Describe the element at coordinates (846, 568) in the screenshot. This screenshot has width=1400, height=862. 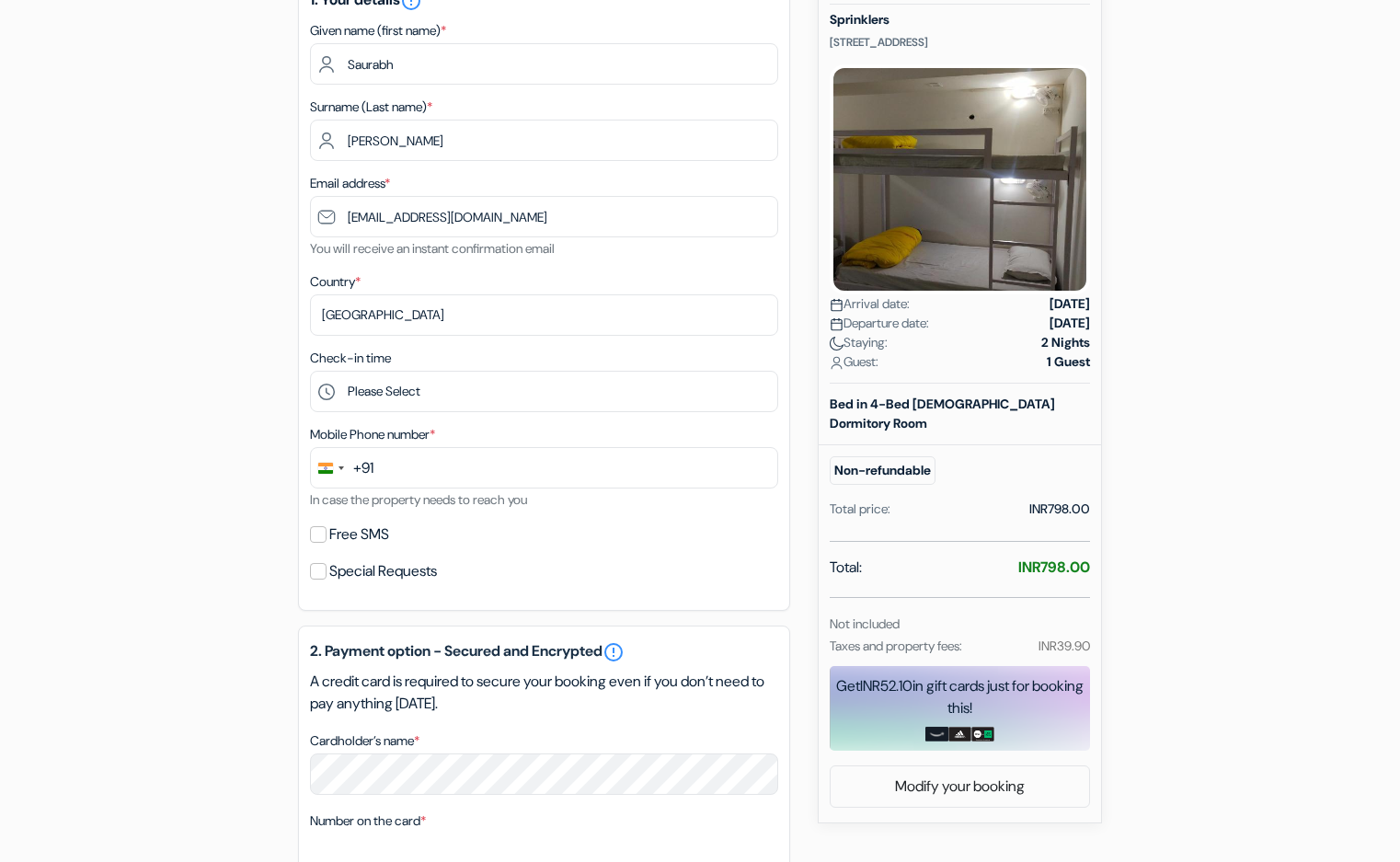
I see `span: Total:` at that location.